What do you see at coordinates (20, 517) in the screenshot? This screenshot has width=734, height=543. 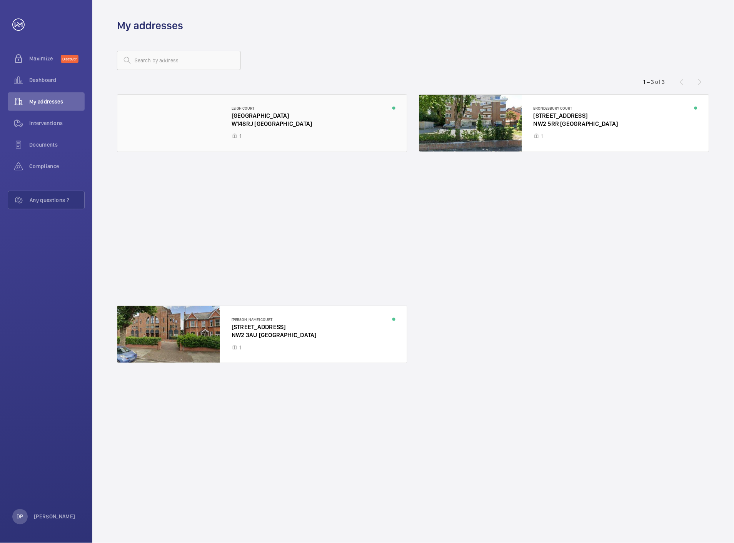 I see `p: DP` at bounding box center [20, 517].